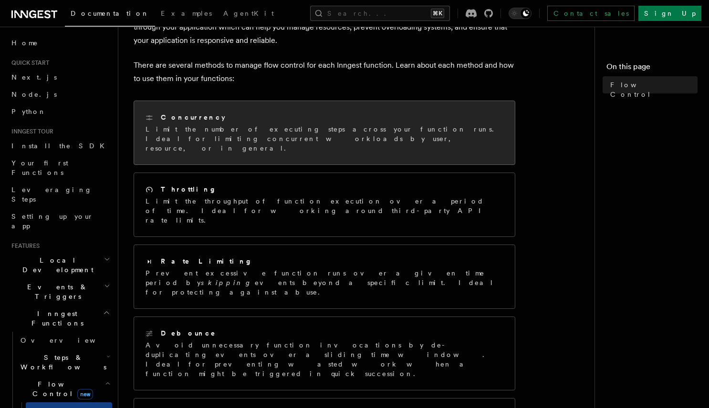 The image size is (709, 408). I want to click on span: Inngest tour, so click(31, 132).